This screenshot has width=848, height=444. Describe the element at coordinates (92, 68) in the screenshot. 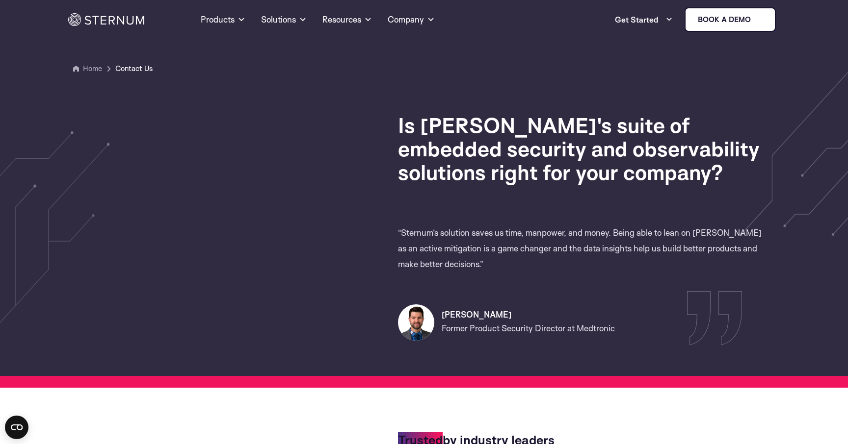

I see `a: Home` at that location.